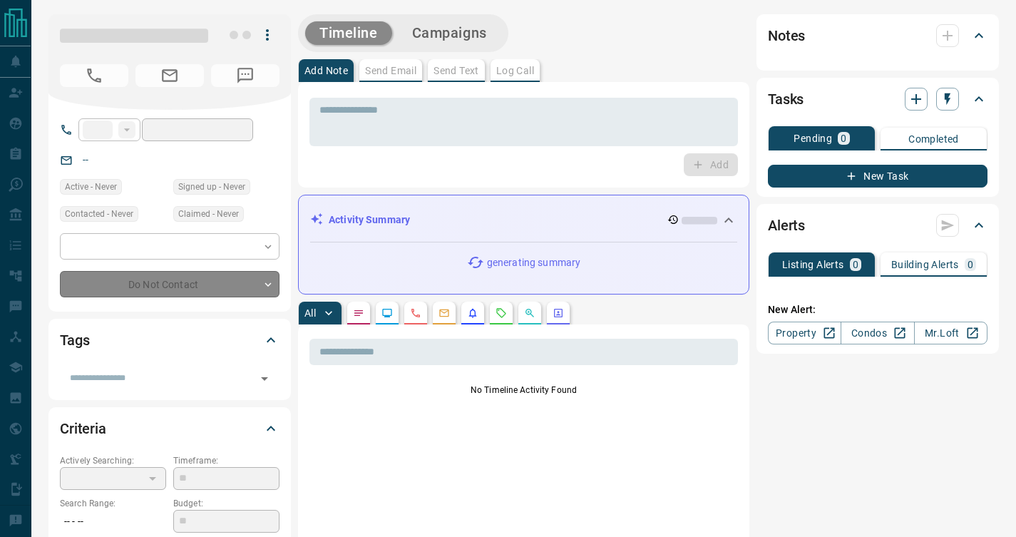  What do you see at coordinates (387, 313) in the screenshot?
I see `svg: Lead Browsing Activity` at bounding box center [387, 313].